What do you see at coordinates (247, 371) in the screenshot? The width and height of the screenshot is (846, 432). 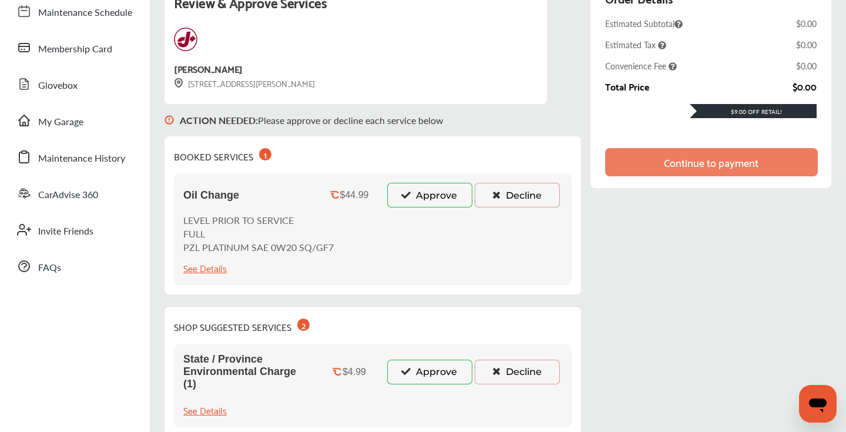 I see `span: State / Province Environmental Charge (1)` at bounding box center [247, 371].